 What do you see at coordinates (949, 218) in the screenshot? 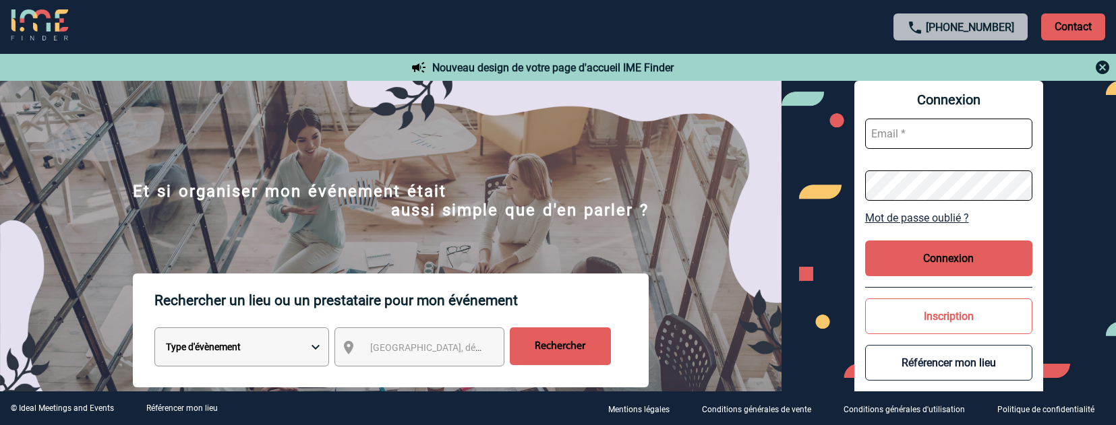
I see `a: Mot de passe oublié ?` at bounding box center [949, 218].